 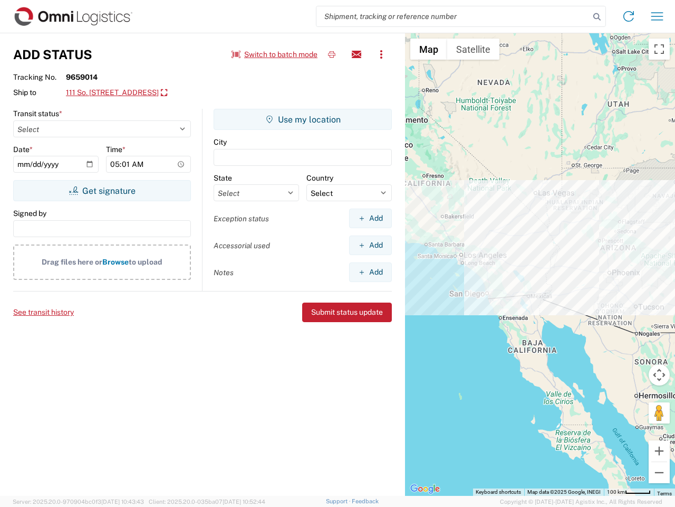 What do you see at coordinates (37, 113) in the screenshot?
I see `label: Transit status` at bounding box center [37, 113].